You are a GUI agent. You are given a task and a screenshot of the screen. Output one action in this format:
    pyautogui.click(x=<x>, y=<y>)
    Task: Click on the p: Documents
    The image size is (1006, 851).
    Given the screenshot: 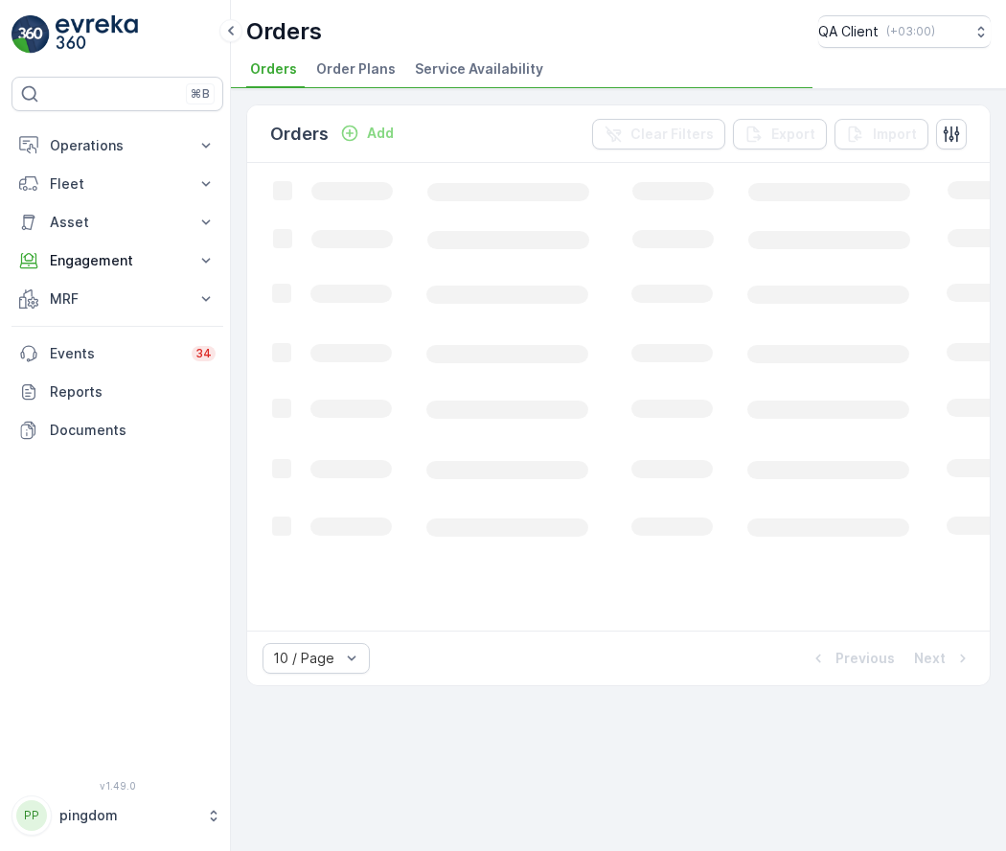 What is the action you would take?
    pyautogui.click(x=132, y=430)
    